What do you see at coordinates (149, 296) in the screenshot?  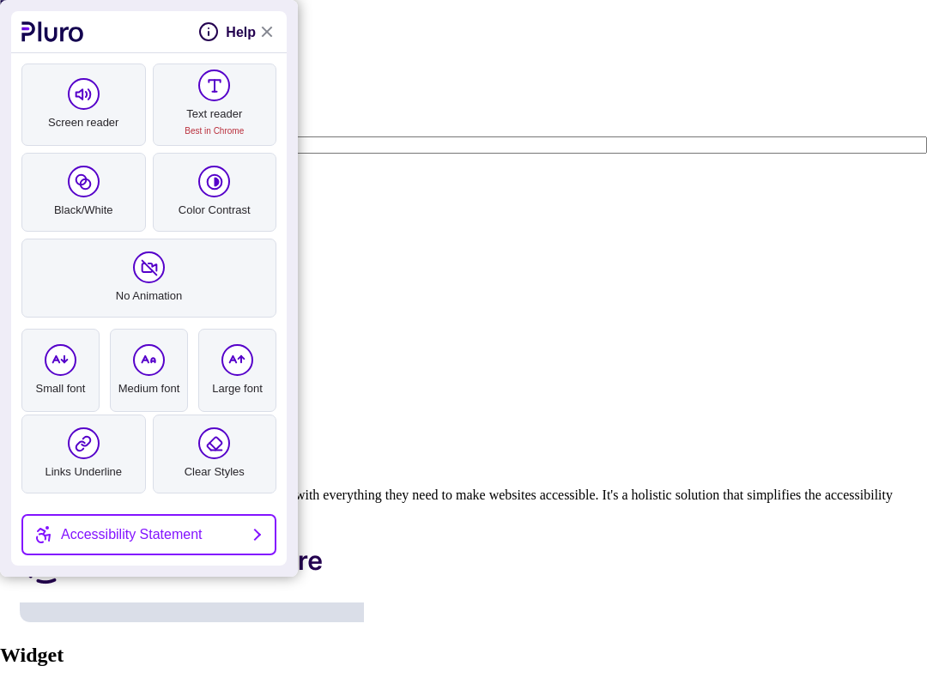 I see `span: No Animation` at bounding box center [149, 296].